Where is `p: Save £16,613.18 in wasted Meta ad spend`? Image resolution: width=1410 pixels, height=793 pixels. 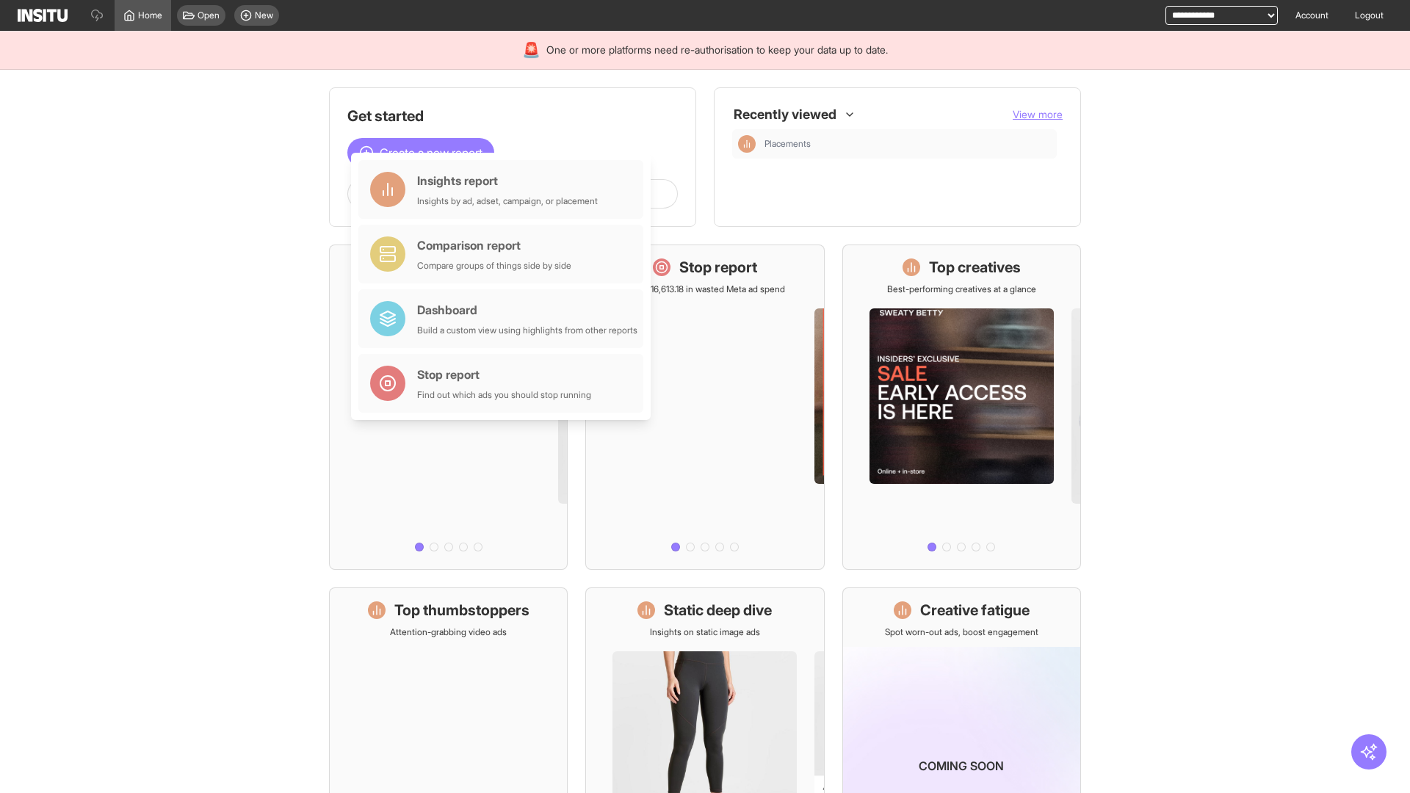
p: Save £16,613.18 in wasted Meta ad spend is located at coordinates (704, 289).